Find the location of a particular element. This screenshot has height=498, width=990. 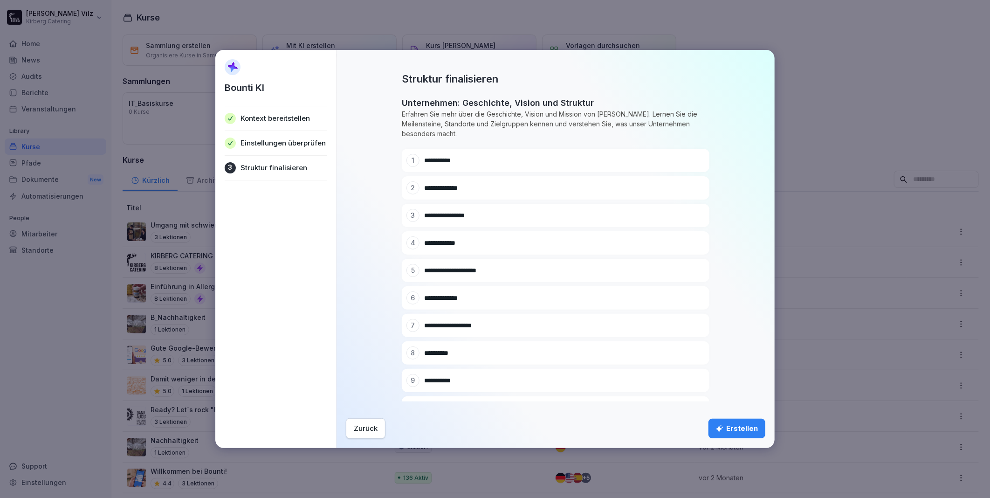

div: Erstellen is located at coordinates (737, 429).